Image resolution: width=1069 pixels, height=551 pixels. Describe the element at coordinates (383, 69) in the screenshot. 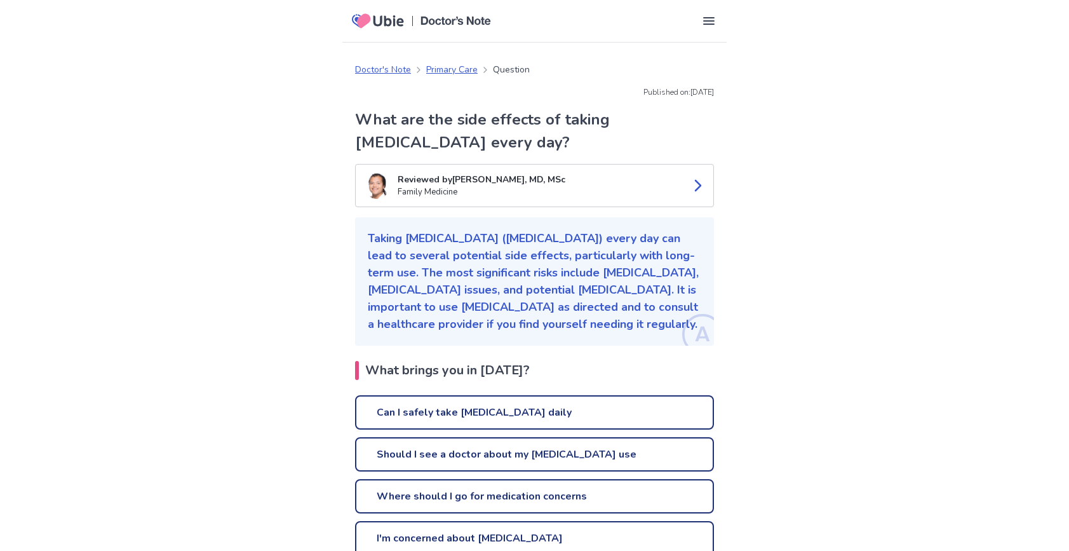

I see `a: Doctor's Note` at that location.